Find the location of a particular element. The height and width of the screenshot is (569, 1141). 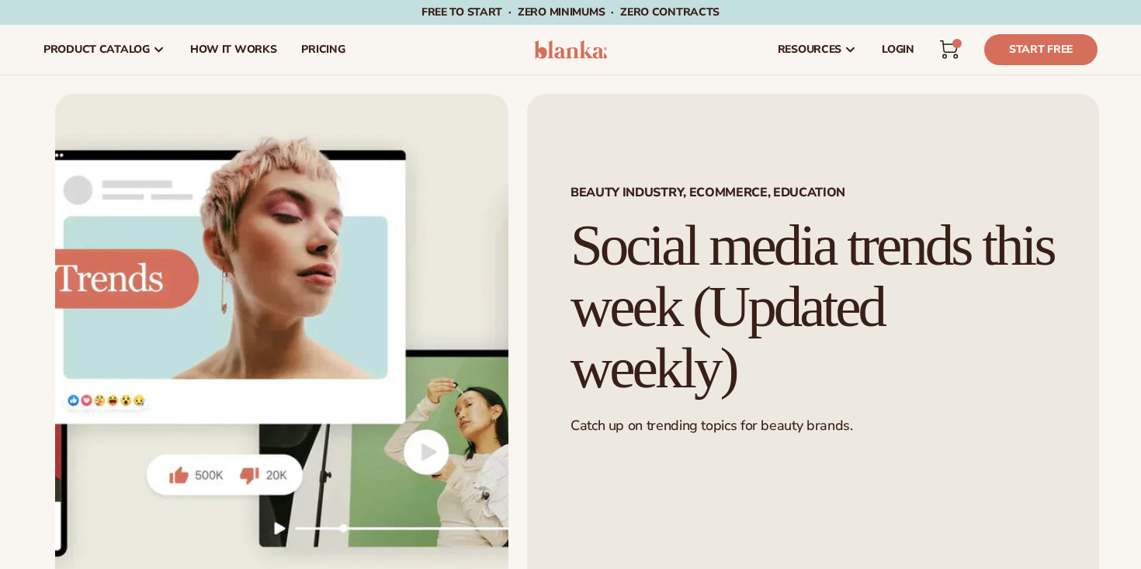

span: Beauty Industry, Ecommerce, Education is located at coordinates (813, 192).